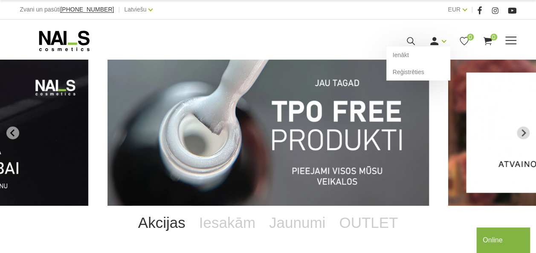 The width and height of the screenshot is (536, 253). I want to click on a: EUR, so click(454, 9).